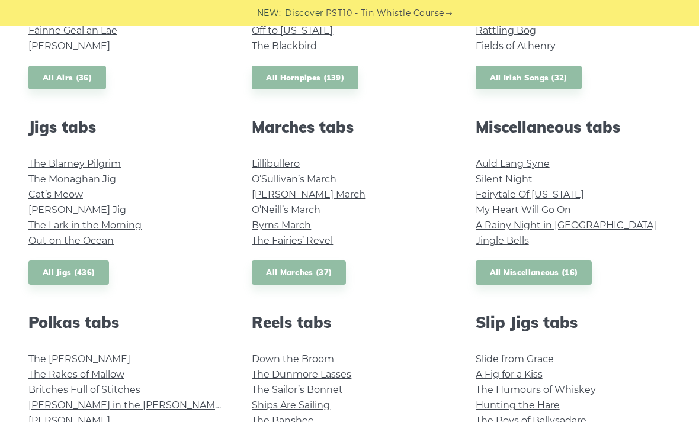 Image resolution: width=699 pixels, height=422 pixels. What do you see at coordinates (281, 225) in the screenshot?
I see `a: Byrns March` at bounding box center [281, 225].